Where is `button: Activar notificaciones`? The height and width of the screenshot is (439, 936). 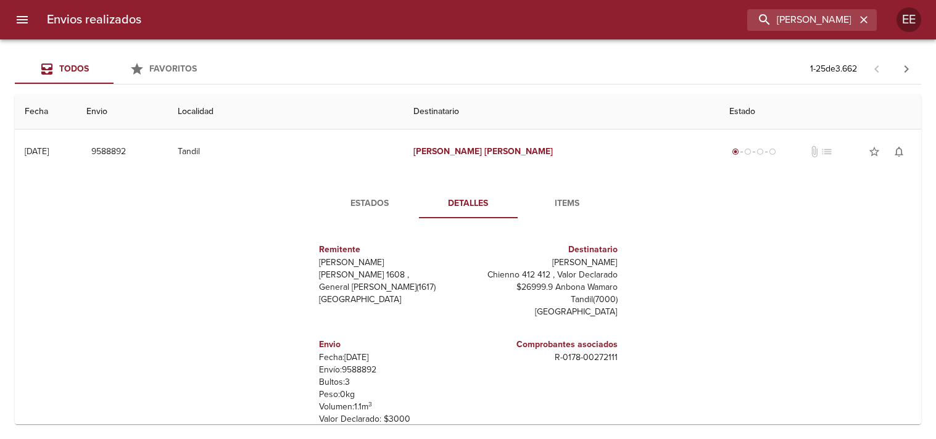 button: Activar notificaciones is located at coordinates (899, 152).